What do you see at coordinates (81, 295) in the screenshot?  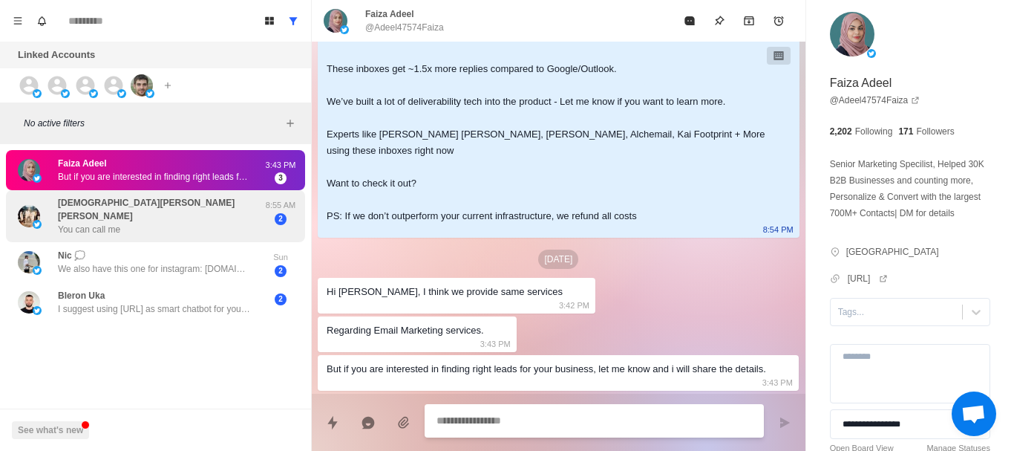 I see `p: Bleron Uka` at bounding box center [81, 295].